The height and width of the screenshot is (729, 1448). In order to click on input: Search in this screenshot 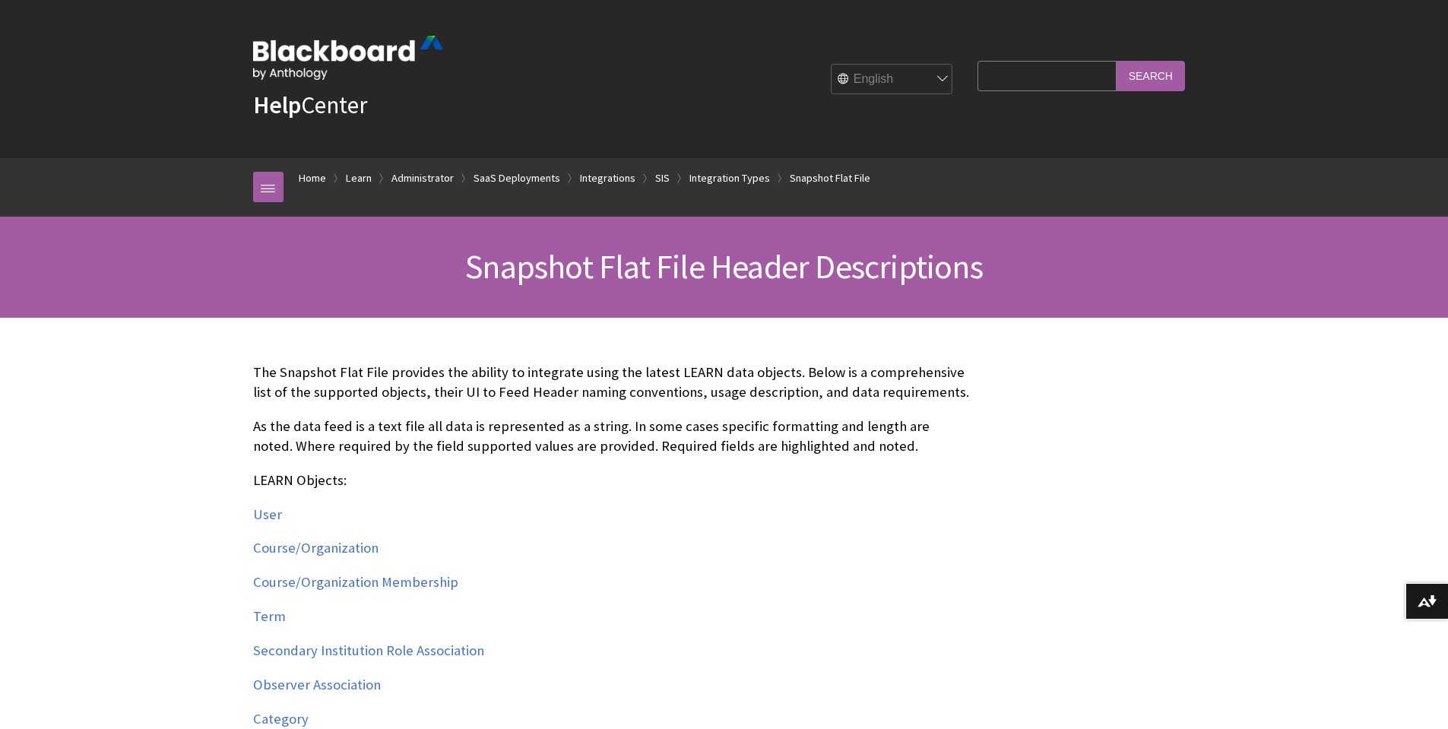, I will do `click(1151, 75)`.